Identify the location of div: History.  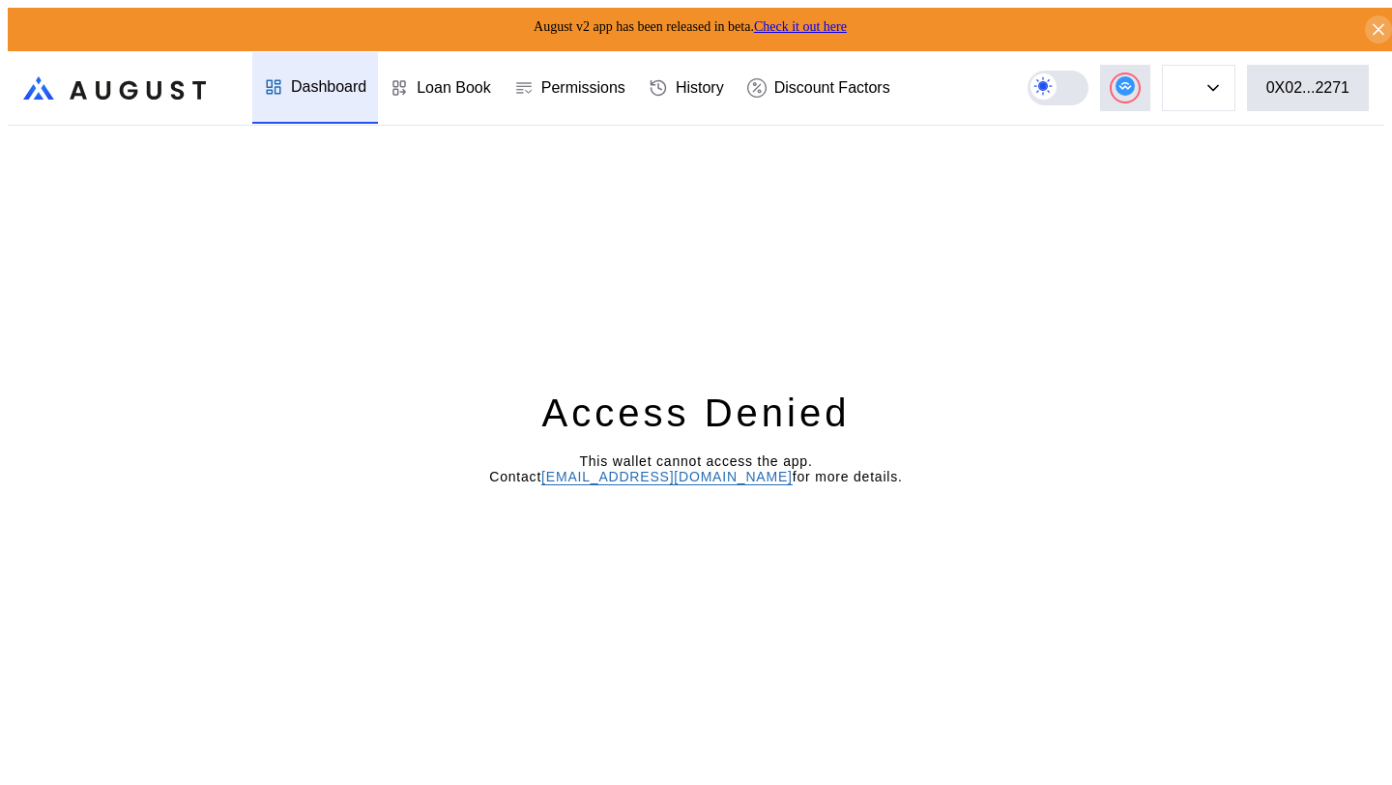
(700, 88).